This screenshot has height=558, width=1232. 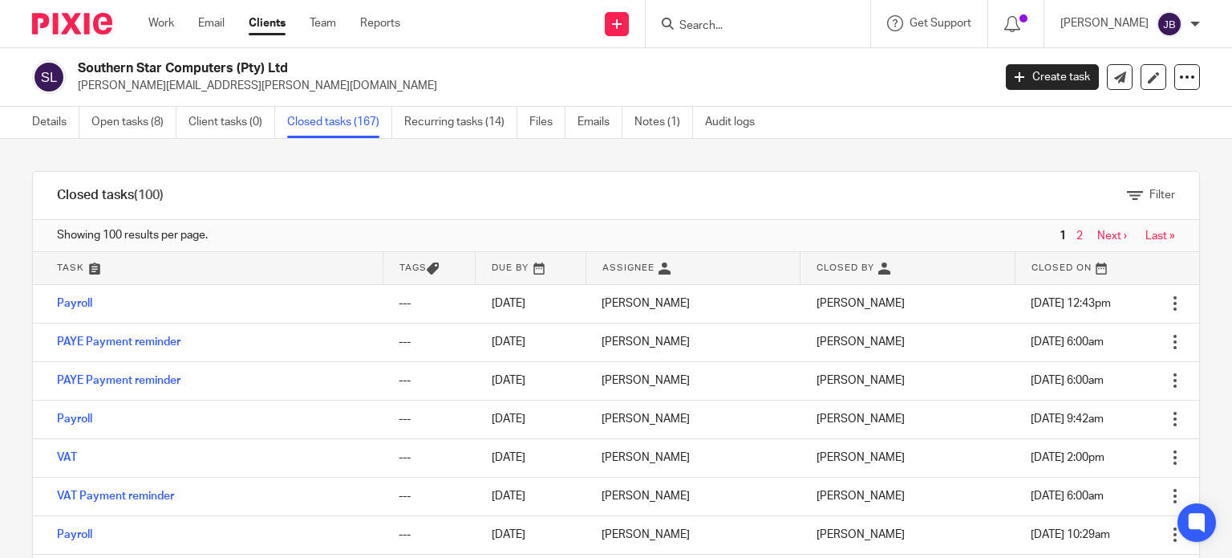 I want to click on input: Search, so click(x=750, y=26).